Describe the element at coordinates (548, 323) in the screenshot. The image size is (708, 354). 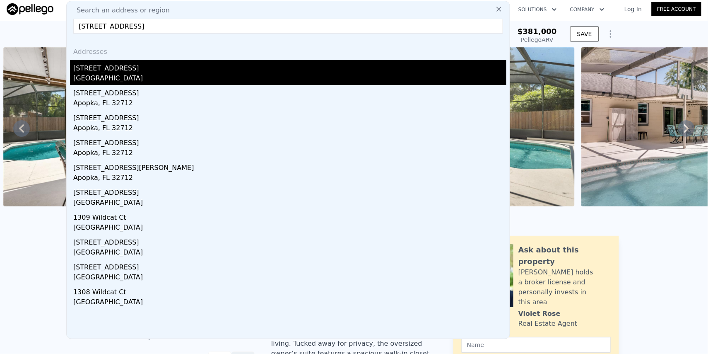
I see `div: Real Estate Agent` at that location.